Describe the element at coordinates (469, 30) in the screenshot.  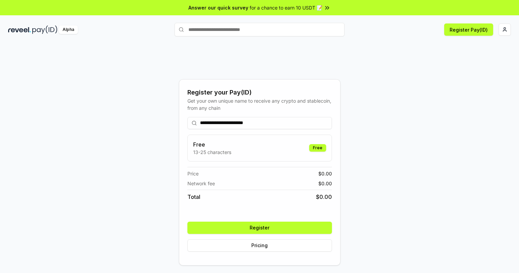
I see `button: Register Pay(ID)` at that location.